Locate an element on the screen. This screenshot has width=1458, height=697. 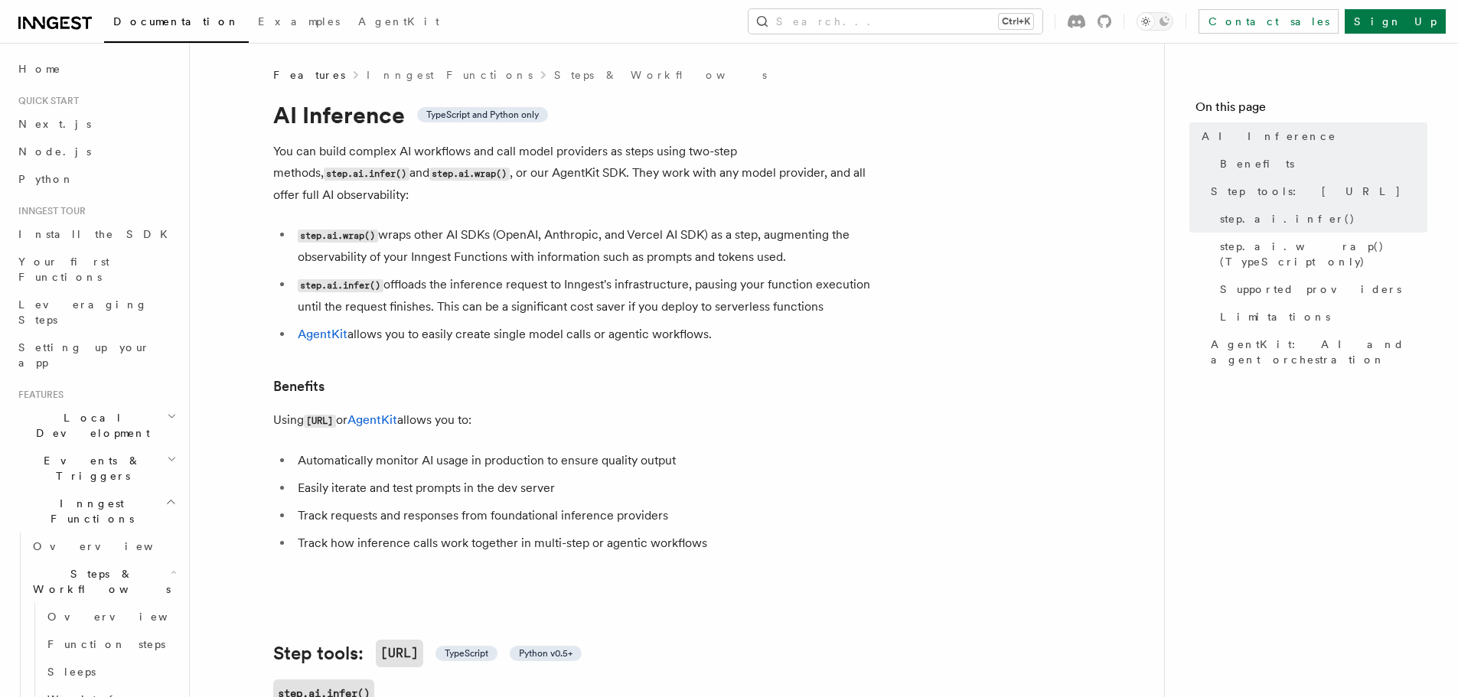
a: AgentKit: AI and agent orchestration is located at coordinates (1316, 352).